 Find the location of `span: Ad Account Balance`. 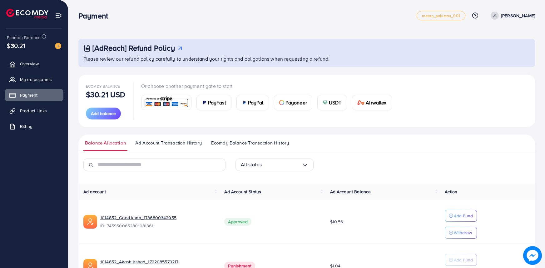

span: Ad Account Balance is located at coordinates (350, 191).